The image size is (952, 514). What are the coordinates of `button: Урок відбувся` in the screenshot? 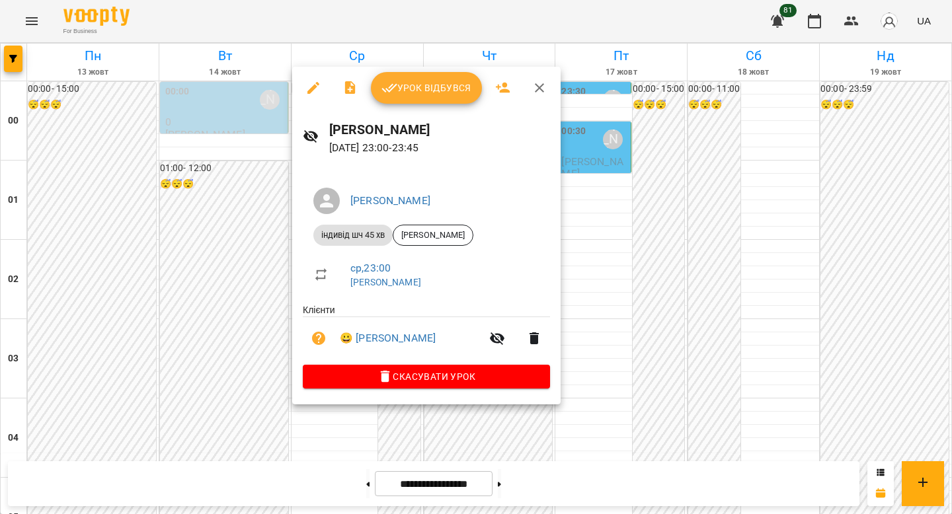 It's located at (426, 88).